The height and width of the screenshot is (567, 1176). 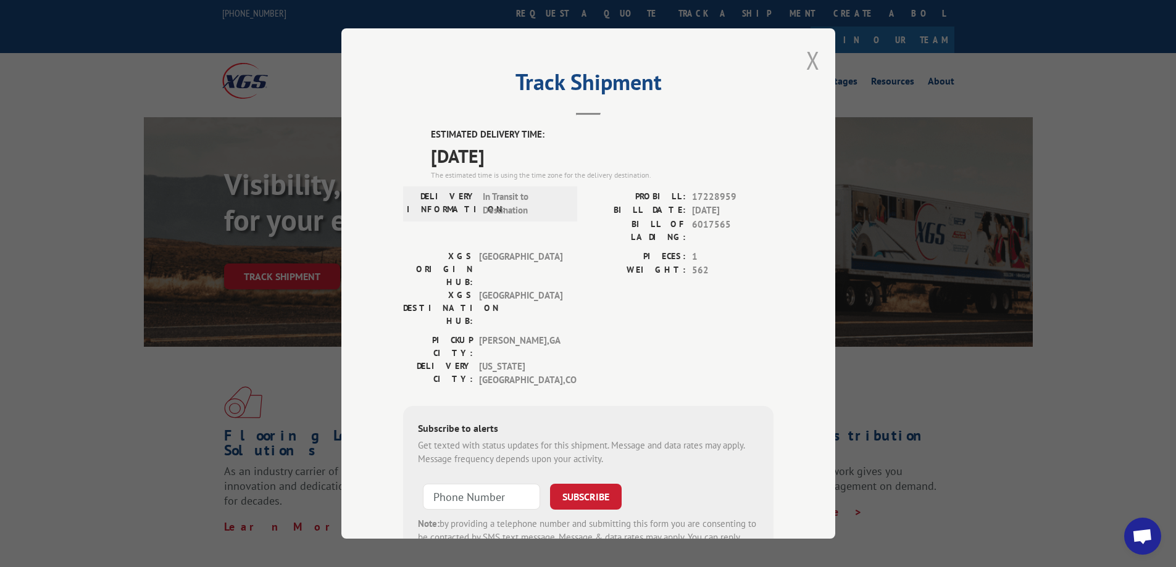 What do you see at coordinates (813, 60) in the screenshot?
I see `button: Close modal` at bounding box center [813, 60].